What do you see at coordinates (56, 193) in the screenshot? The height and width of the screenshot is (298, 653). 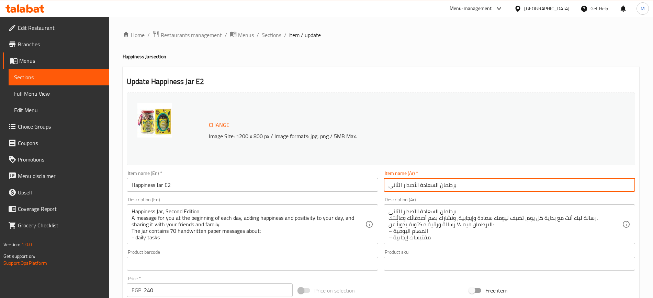 I see `a: Upsell` at bounding box center [56, 193].